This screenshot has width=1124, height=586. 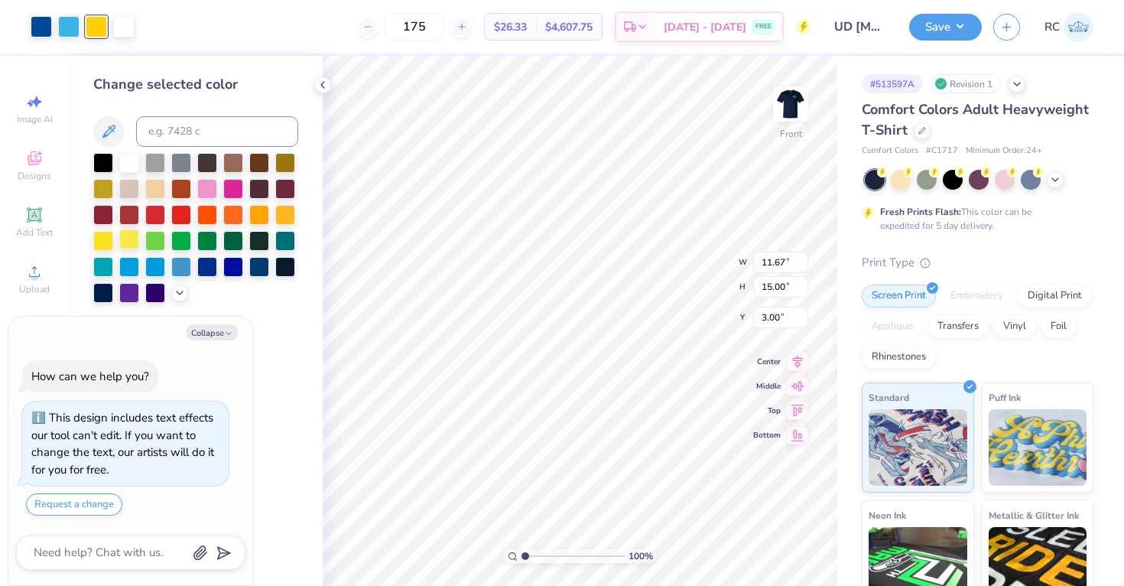 What do you see at coordinates (791, 134) in the screenshot?
I see `div: Front` at bounding box center [791, 134].